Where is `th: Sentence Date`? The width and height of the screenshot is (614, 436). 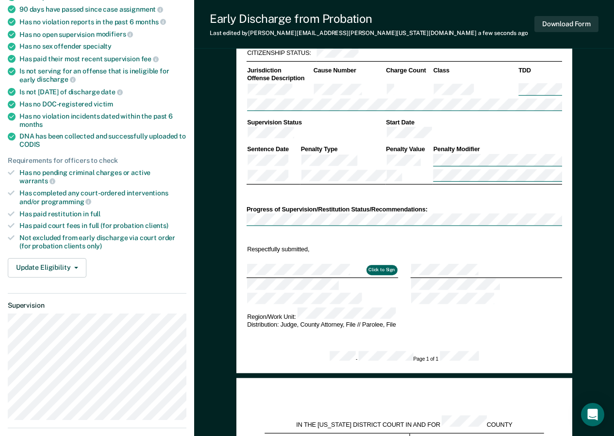 th: Sentence Date is located at coordinates (273, 149).